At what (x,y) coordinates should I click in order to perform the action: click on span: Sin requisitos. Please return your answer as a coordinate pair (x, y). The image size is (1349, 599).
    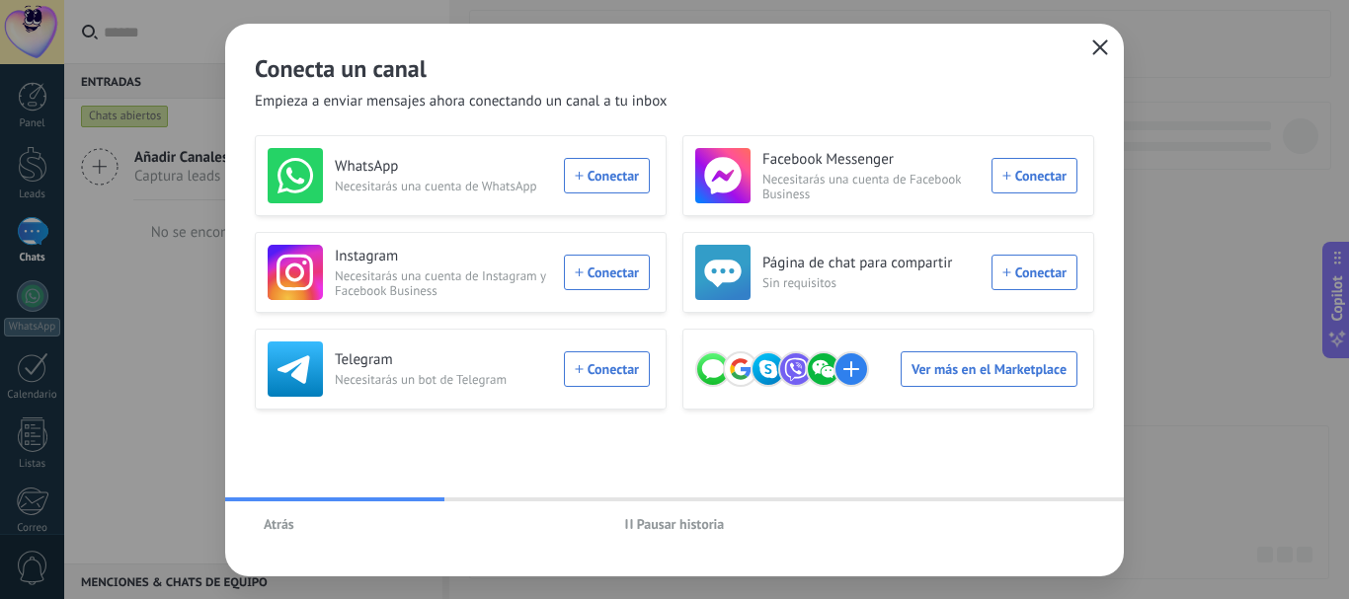
    Looking at the image, I should click on (871, 282).